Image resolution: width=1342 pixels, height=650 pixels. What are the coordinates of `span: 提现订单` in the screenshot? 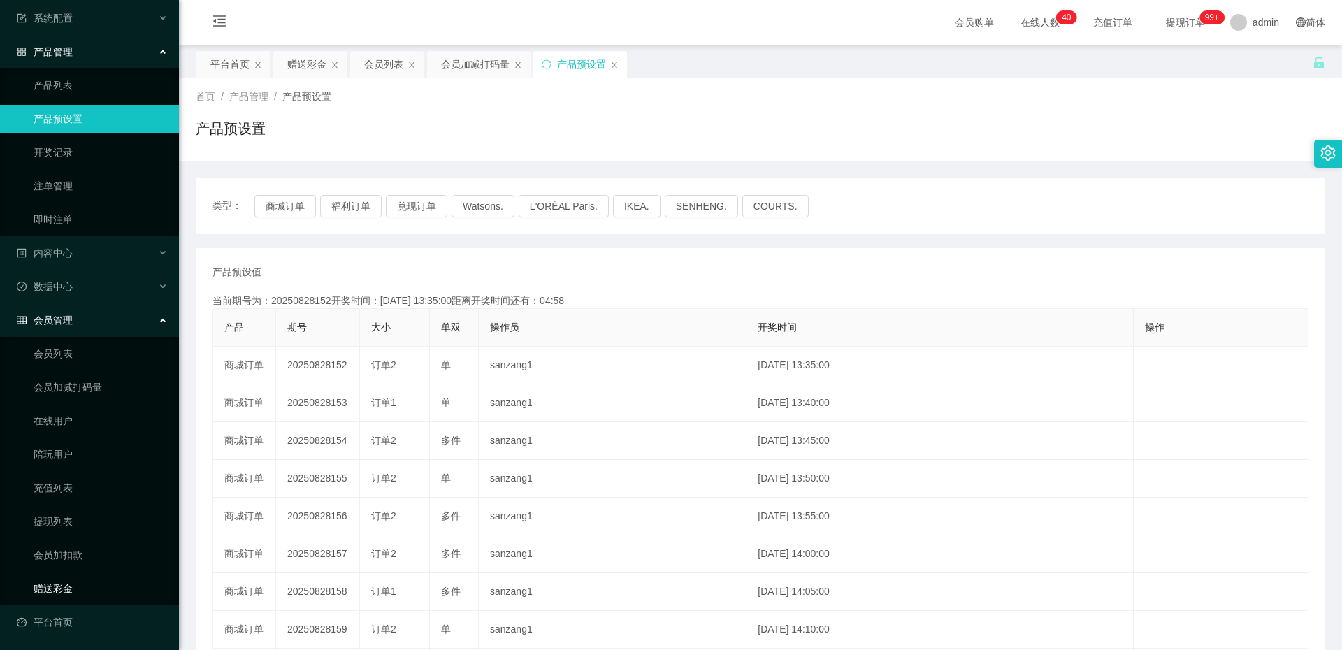 It's located at (1186, 22).